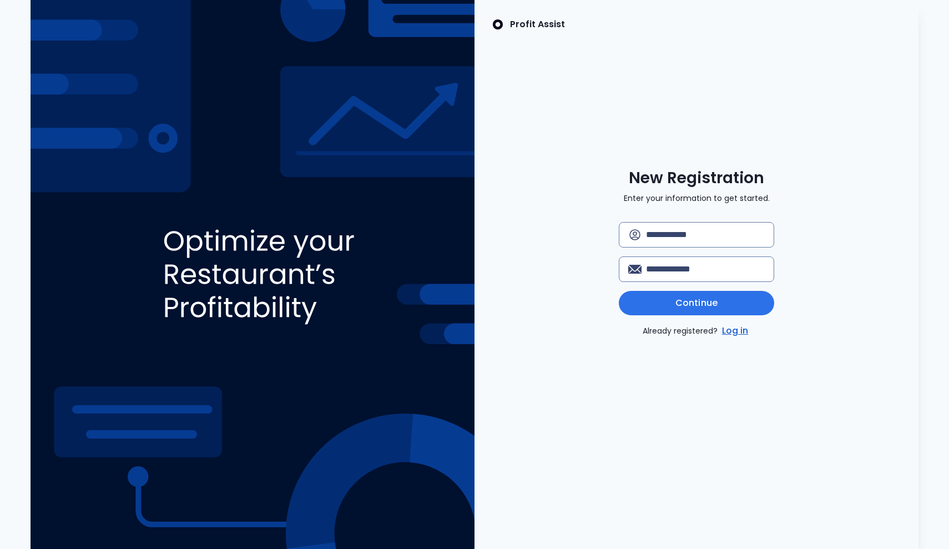 The height and width of the screenshot is (549, 949). Describe the element at coordinates (537, 24) in the screenshot. I see `p: Profit Assist` at that location.